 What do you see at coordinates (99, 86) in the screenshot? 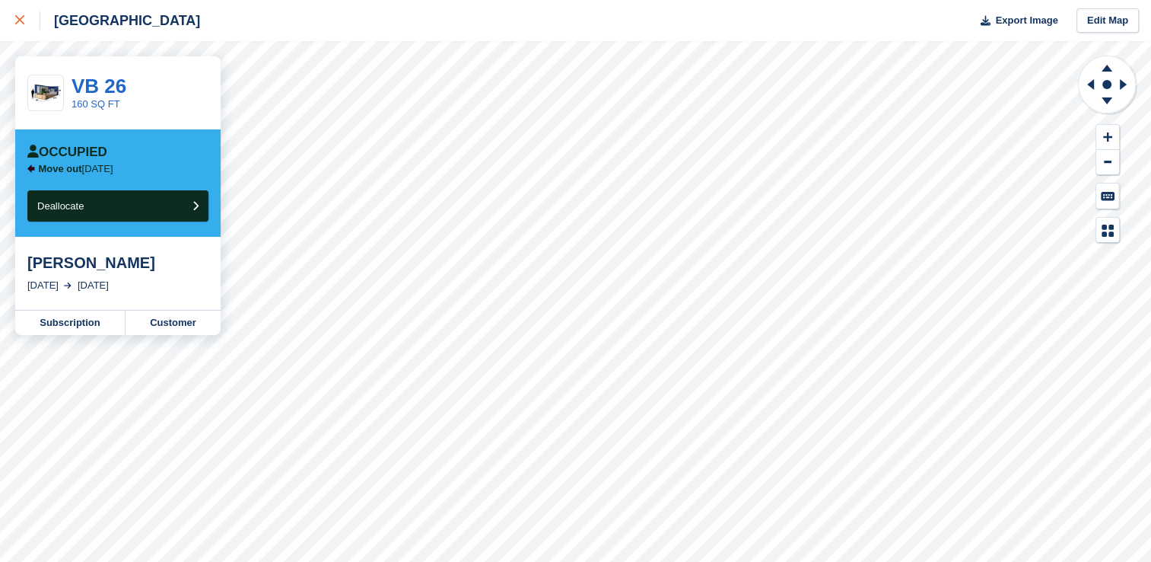
I see `a: VB 26` at bounding box center [99, 86].